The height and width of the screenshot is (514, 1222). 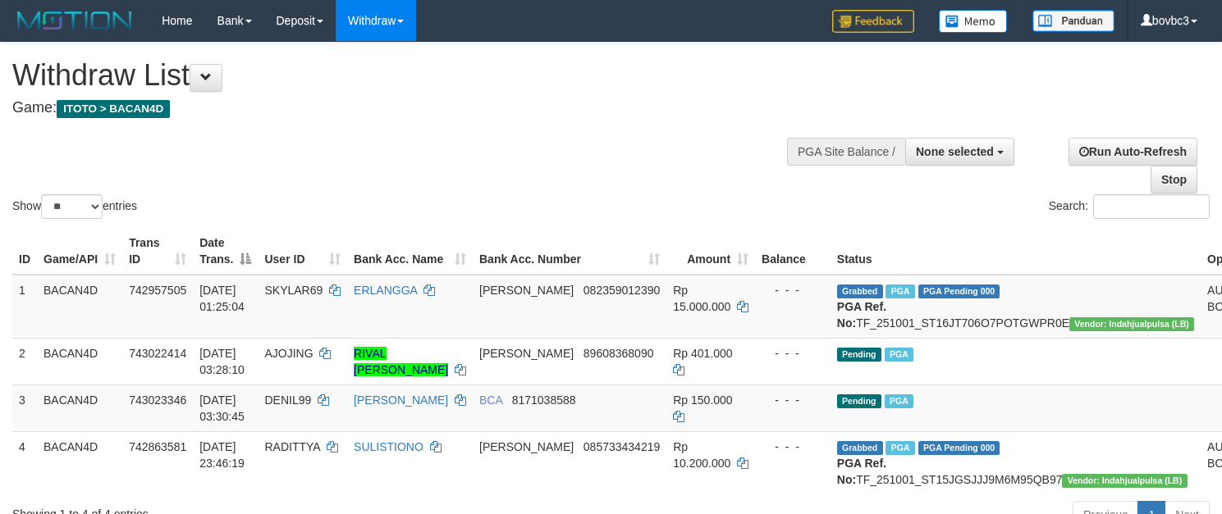 What do you see at coordinates (569, 251) in the screenshot?
I see `th: Bank Acc. Number: activate to sort column ascending` at bounding box center [569, 251].